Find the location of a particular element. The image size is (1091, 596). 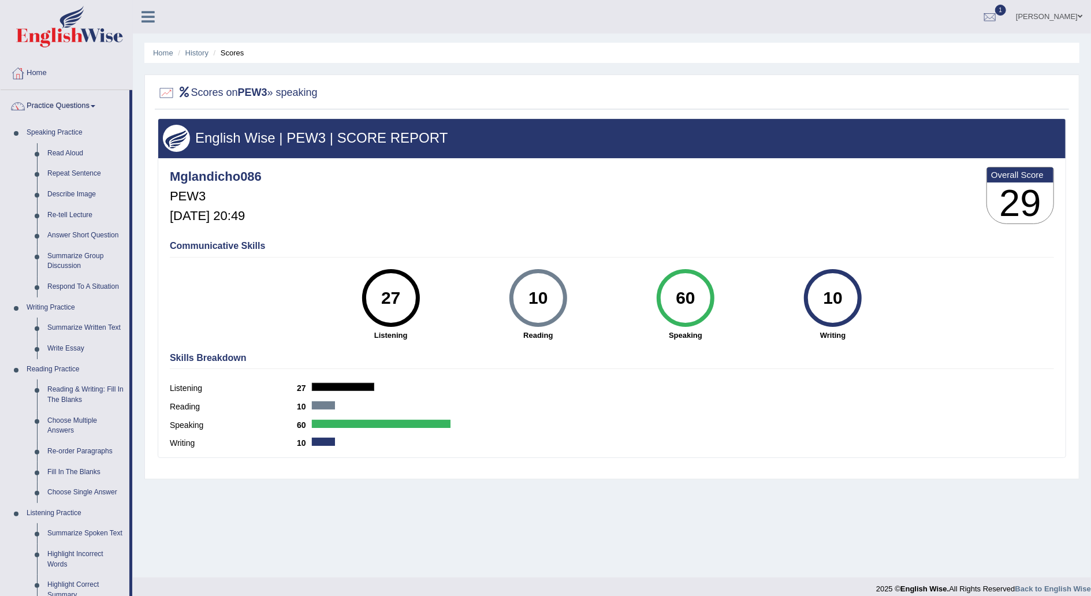

h4: Communicative Skills is located at coordinates (612, 246).